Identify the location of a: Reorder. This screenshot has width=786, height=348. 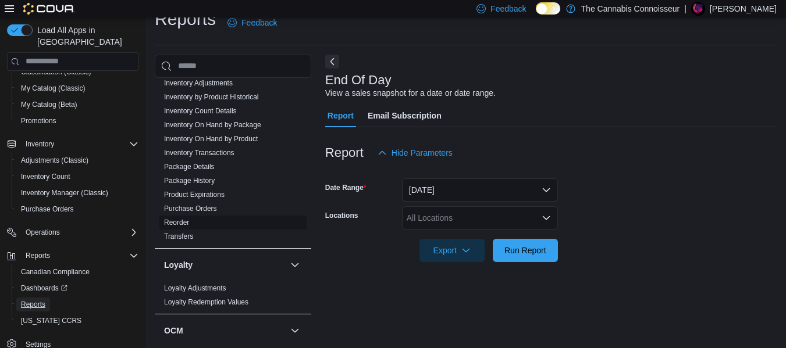
(176, 223).